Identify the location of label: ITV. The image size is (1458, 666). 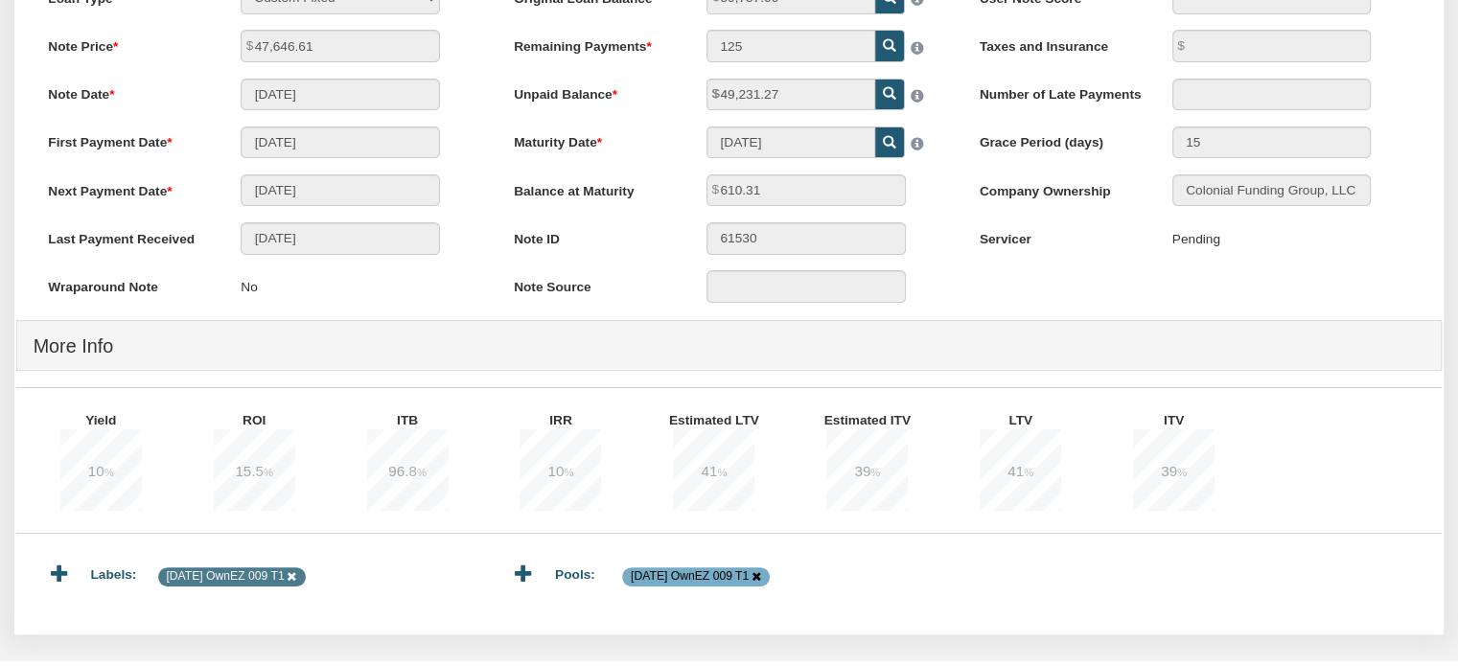
(1182, 416).